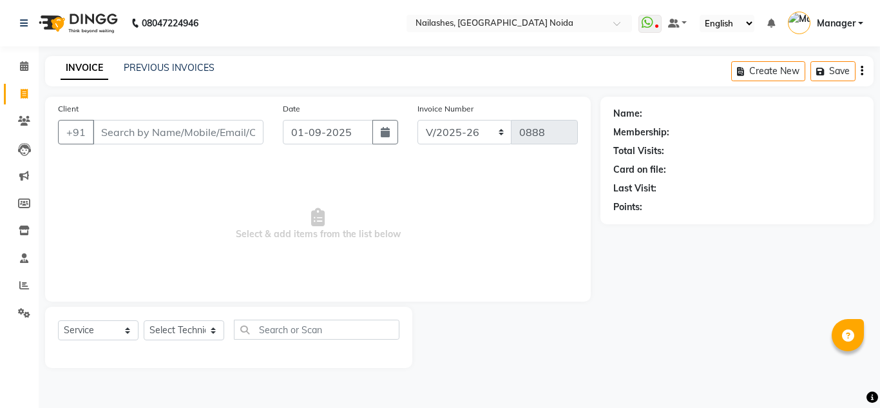  Describe the element at coordinates (316, 329) in the screenshot. I see `input: Search or Scan` at that location.